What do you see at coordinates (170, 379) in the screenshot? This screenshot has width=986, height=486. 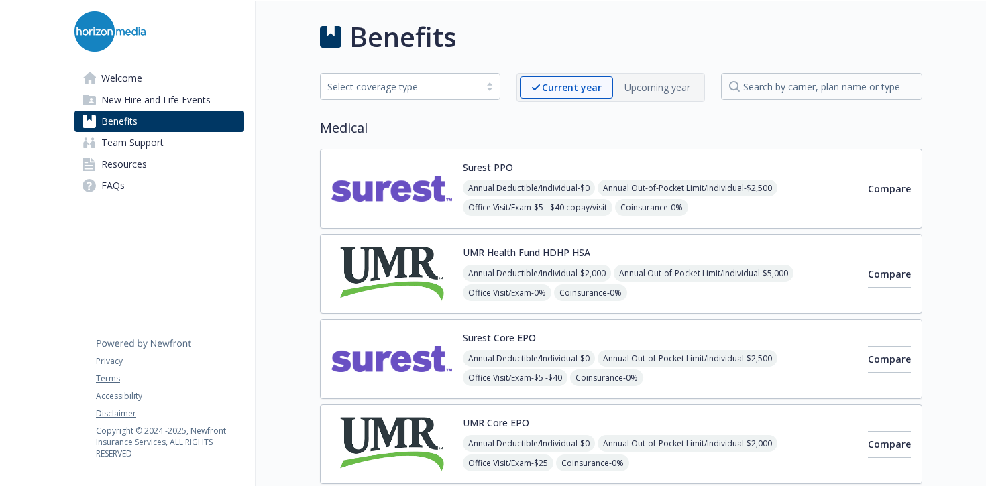 I see `a: Terms` at bounding box center [170, 379].